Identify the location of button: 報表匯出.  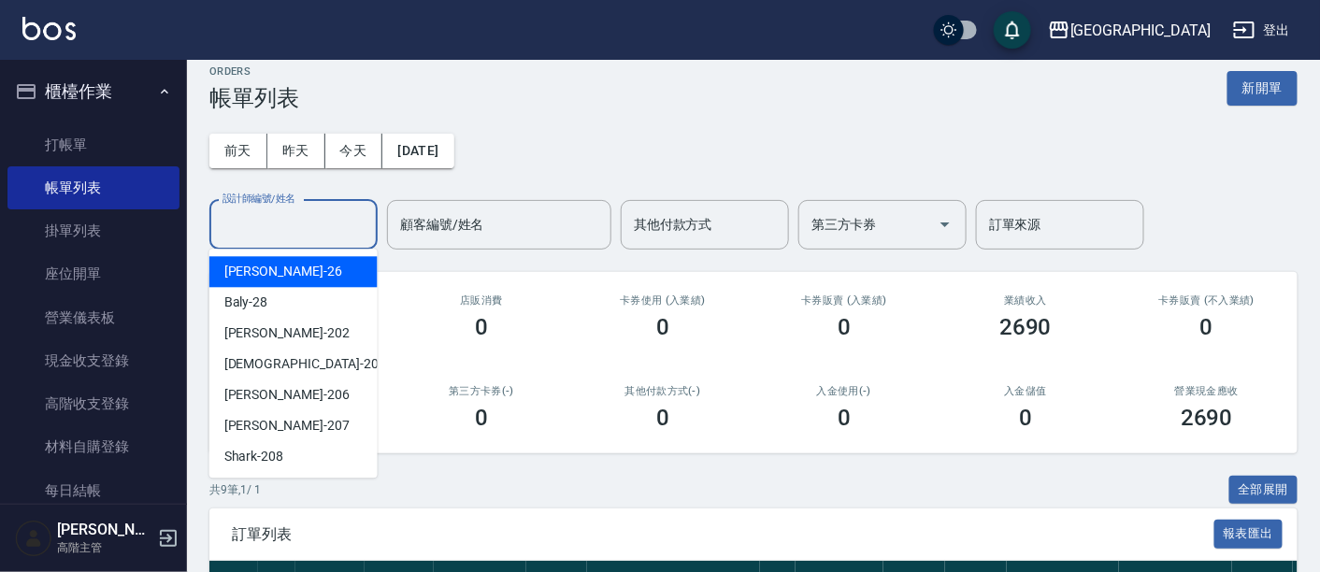
(1249, 534).